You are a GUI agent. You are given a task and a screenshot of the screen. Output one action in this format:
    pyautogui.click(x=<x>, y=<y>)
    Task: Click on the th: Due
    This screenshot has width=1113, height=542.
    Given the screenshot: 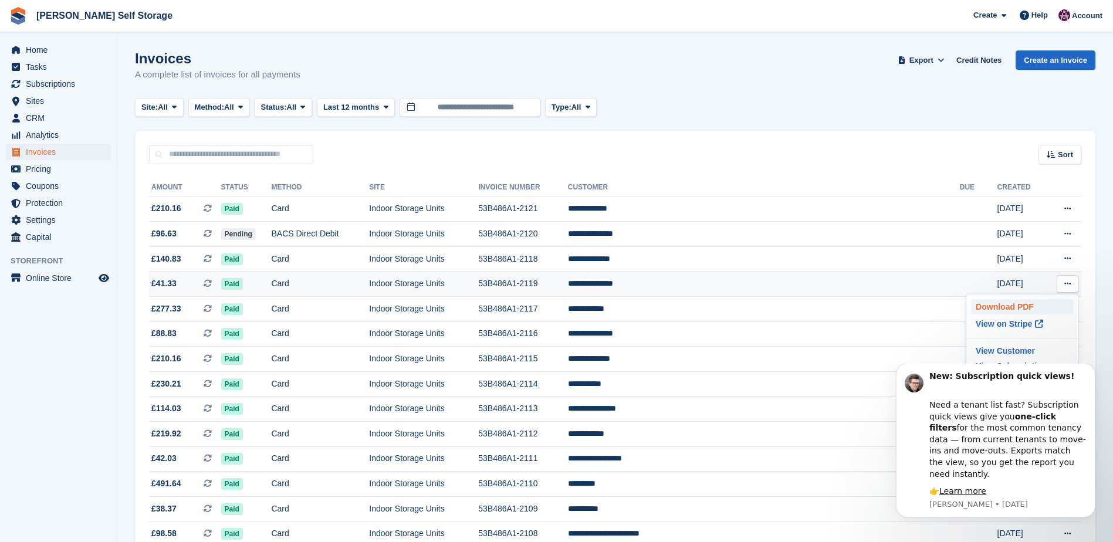 What is the action you would take?
    pyautogui.click(x=979, y=188)
    